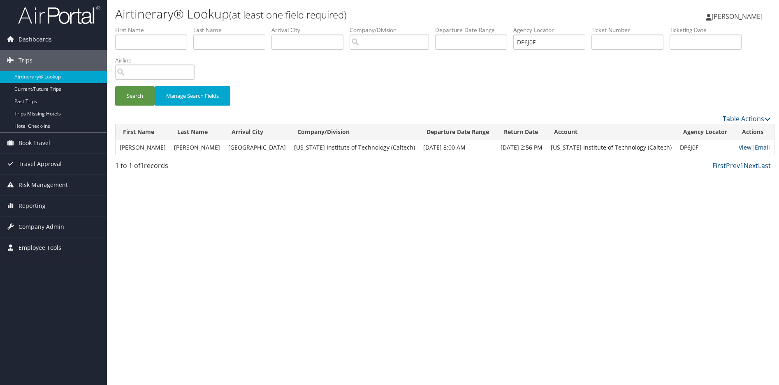 This screenshot has height=385, width=779. I want to click on label: First Name, so click(154, 30).